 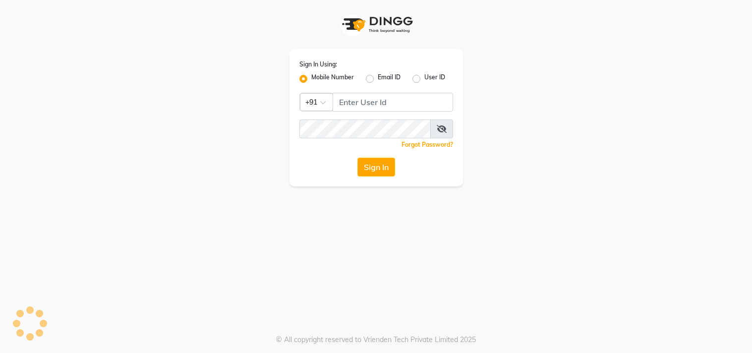 What do you see at coordinates (333, 79) in the screenshot?
I see `label: Mobile Number` at bounding box center [333, 79].